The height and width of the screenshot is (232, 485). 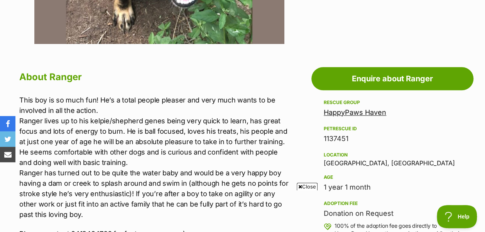 What do you see at coordinates (392, 155) in the screenshot?
I see `div: Location` at bounding box center [392, 155].